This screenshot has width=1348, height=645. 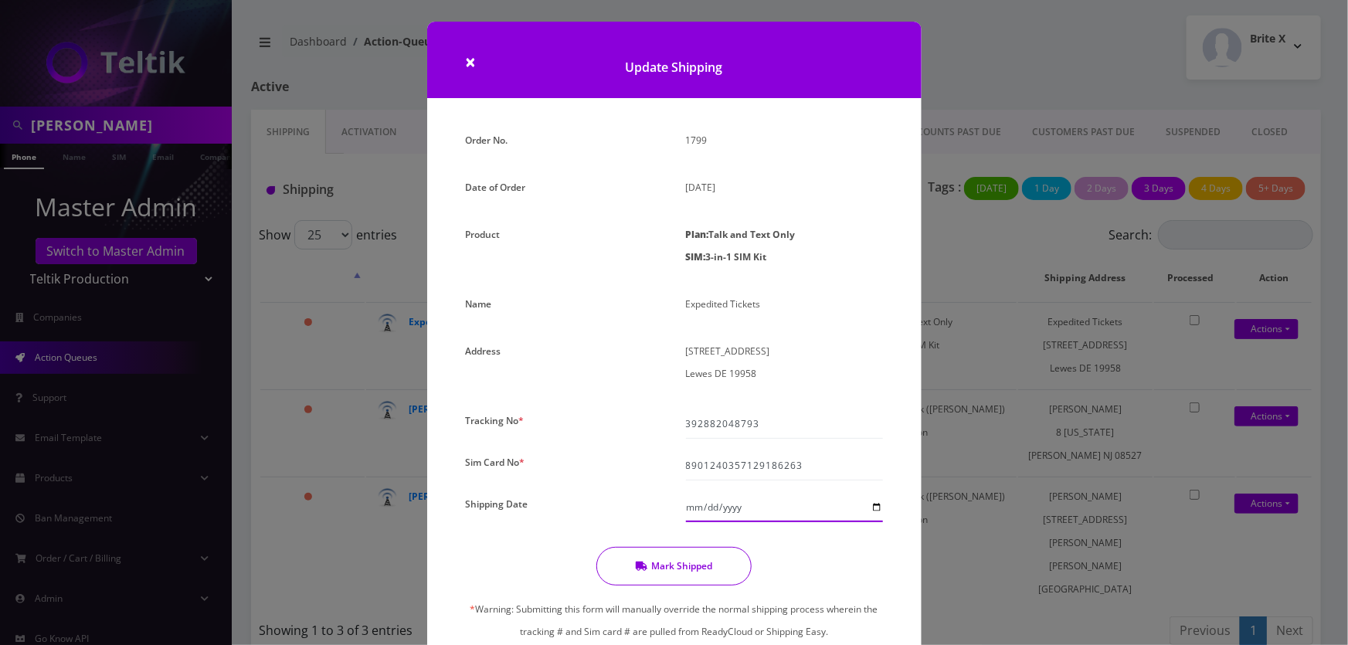 I want to click on strong: Talk and Text Only 3-in-1 SIM Kit, so click(x=741, y=246).